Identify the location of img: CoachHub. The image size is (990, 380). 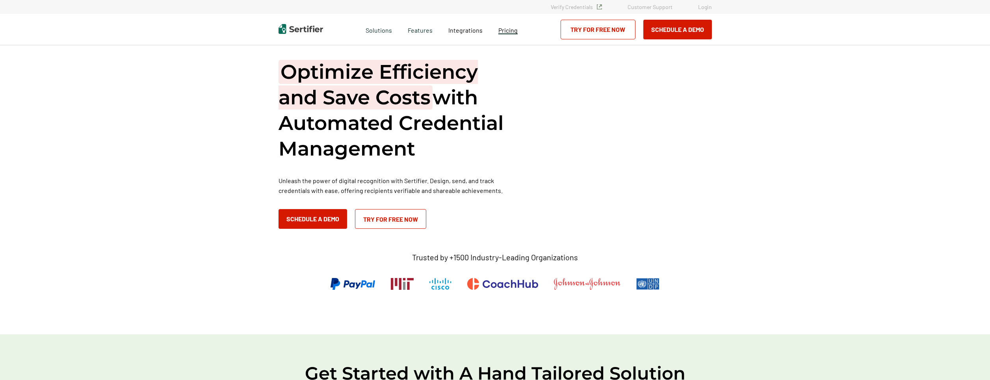
(503, 284).